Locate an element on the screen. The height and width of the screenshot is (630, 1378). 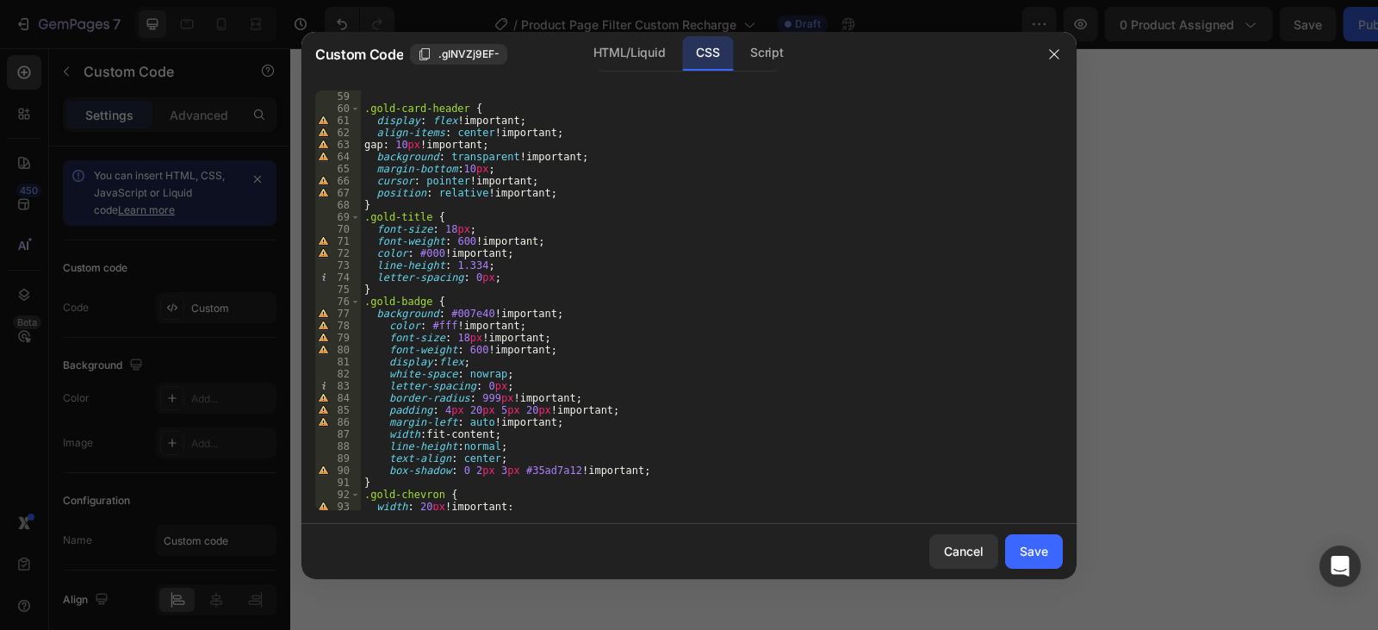
div: 89 is located at coordinates (338, 458).